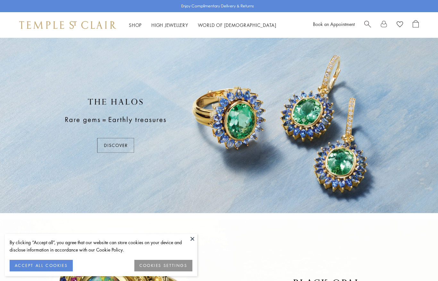 This screenshot has height=281, width=438. What do you see at coordinates (400, 25) in the screenshot?
I see `a: View Wishlist` at bounding box center [400, 25].